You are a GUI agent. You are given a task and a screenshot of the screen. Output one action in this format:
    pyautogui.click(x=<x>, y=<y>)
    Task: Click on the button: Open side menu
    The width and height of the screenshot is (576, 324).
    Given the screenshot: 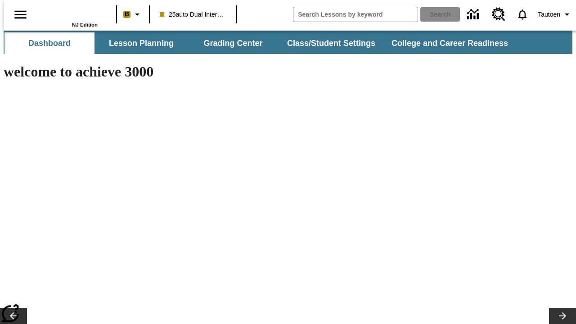 What is the action you would take?
    pyautogui.click(x=20, y=14)
    